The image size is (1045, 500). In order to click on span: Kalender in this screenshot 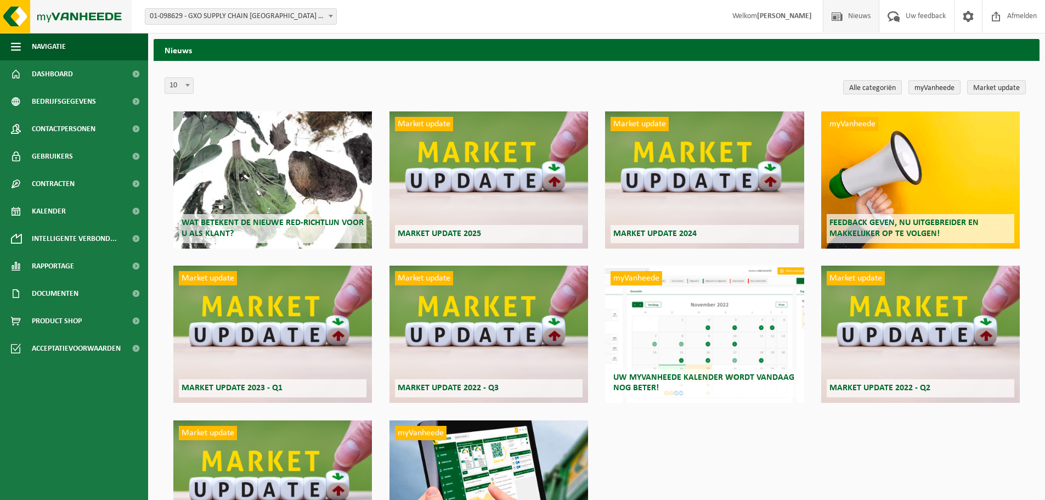, I will do `click(49, 211)`.